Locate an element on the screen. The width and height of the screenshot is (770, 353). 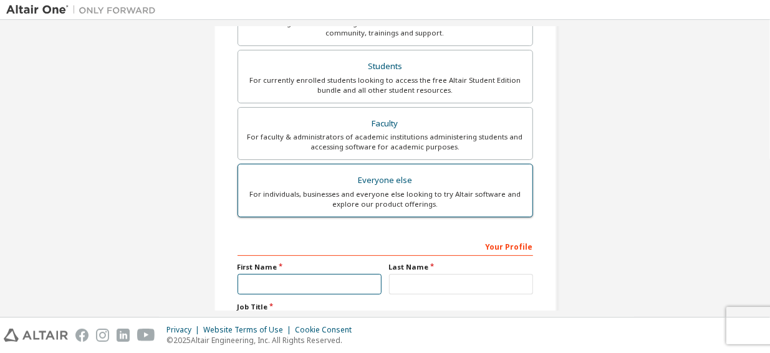
div: For faculty & administrators of academic institutions administering students and accessing softwa... is located at coordinates (385, 142).